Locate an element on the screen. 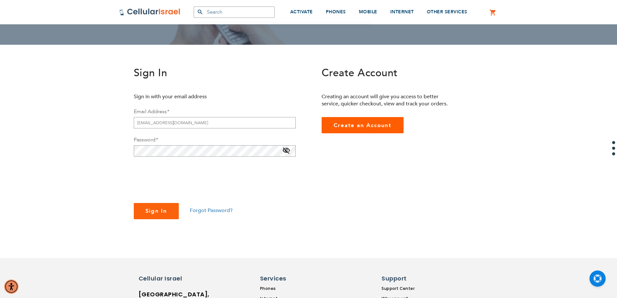 The image size is (617, 298). span: INTERNET is located at coordinates (402, 12).